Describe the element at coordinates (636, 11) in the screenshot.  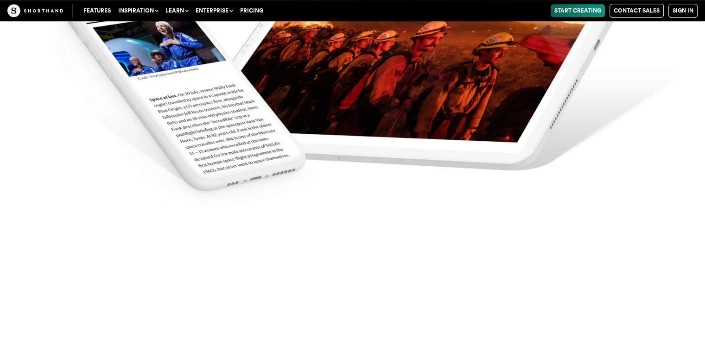
I see `a: Contact Sales` at that location.